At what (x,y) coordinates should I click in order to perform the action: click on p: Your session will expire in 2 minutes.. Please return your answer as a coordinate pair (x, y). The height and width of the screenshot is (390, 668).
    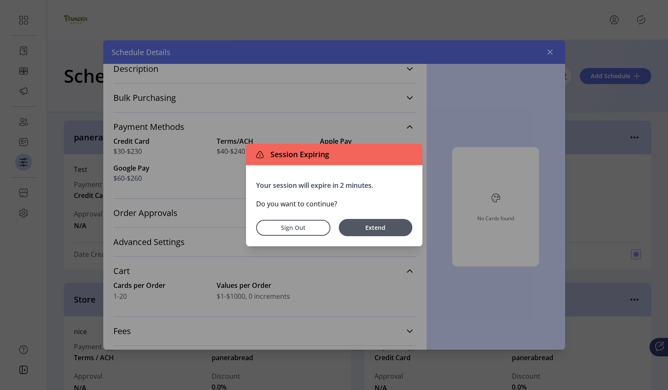
    Looking at the image, I should click on (334, 185).